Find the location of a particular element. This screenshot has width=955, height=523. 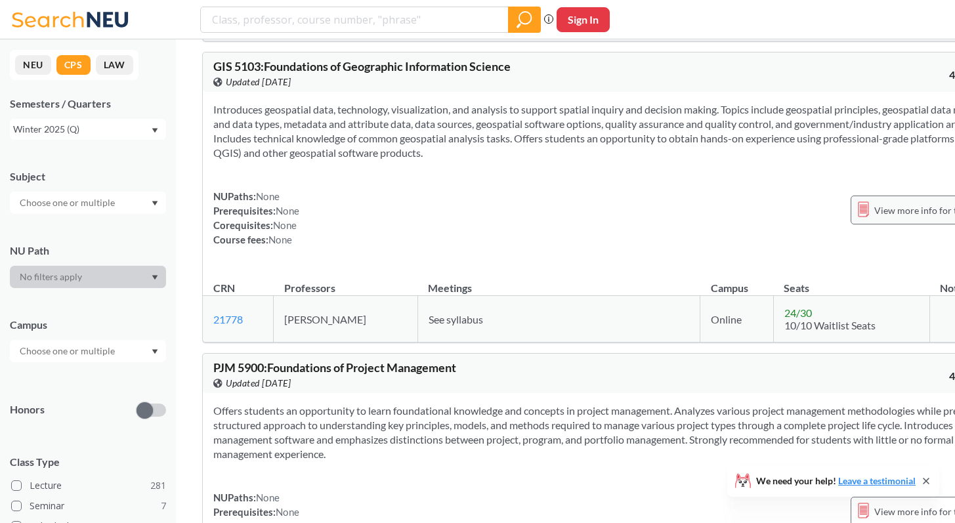

div: Winter 2025 (Q)Dropdown arrow is located at coordinates (88, 129).